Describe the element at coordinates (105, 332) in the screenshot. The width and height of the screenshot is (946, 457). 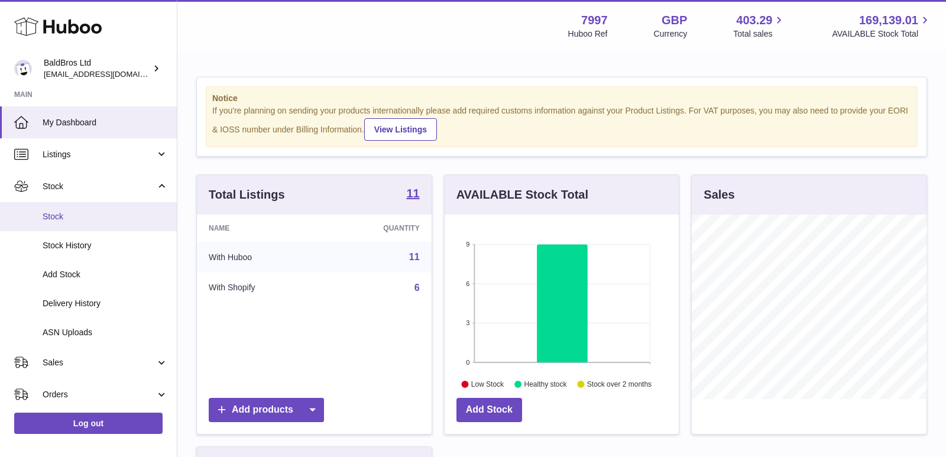
I see `span: ASN Uploads` at that location.